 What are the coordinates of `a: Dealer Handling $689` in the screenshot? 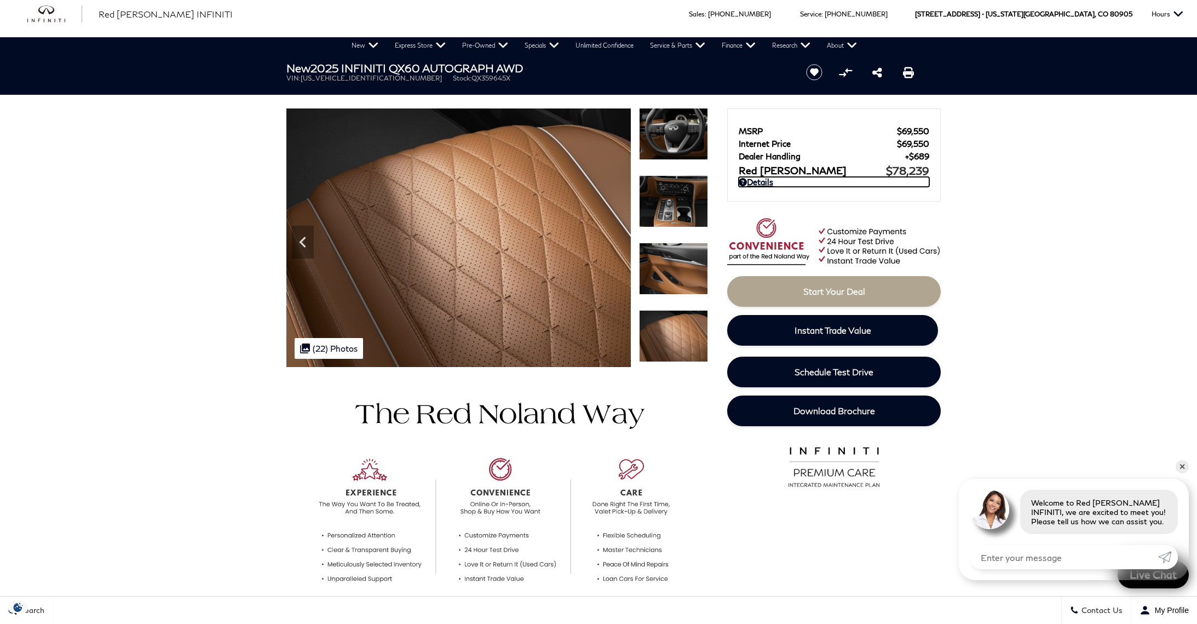 It's located at (834, 156).